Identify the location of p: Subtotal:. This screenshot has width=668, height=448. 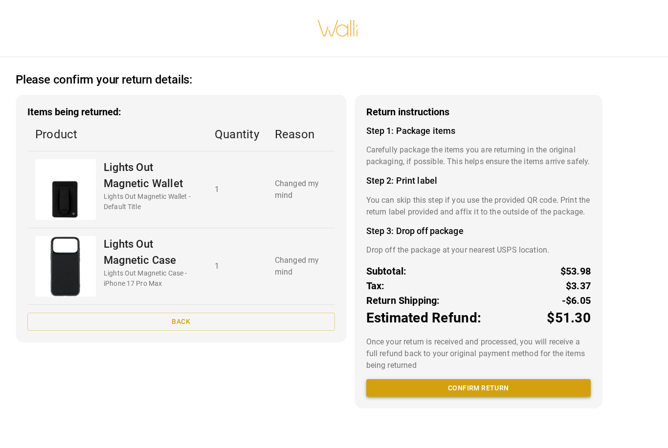
(386, 271).